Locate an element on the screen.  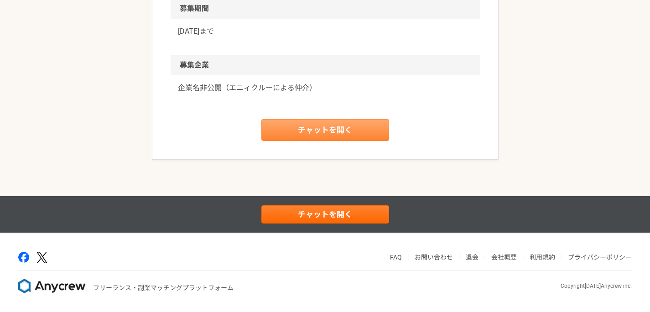
p: 企業名非公開（エニィクルーによる仲介） is located at coordinates (325, 88).